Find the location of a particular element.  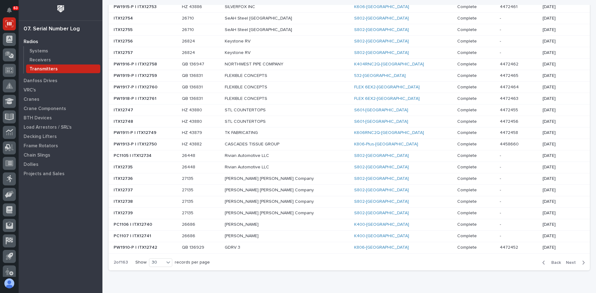

p: Rivian Automotive LLC is located at coordinates (279, 156).